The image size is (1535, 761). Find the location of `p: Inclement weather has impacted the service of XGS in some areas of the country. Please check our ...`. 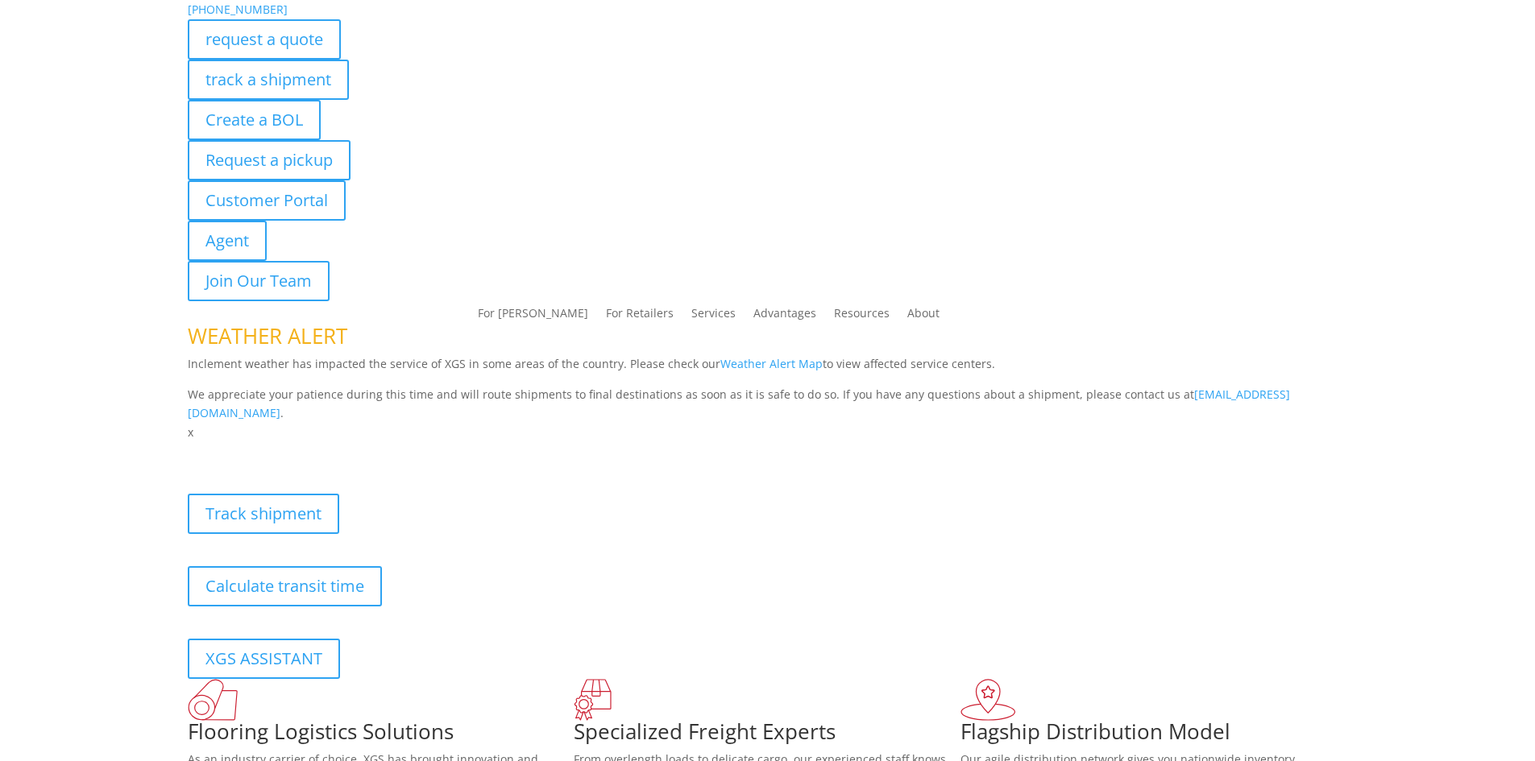

p: Inclement weather has impacted the service of XGS in some areas of the country. Please check our ... is located at coordinates (768, 370).